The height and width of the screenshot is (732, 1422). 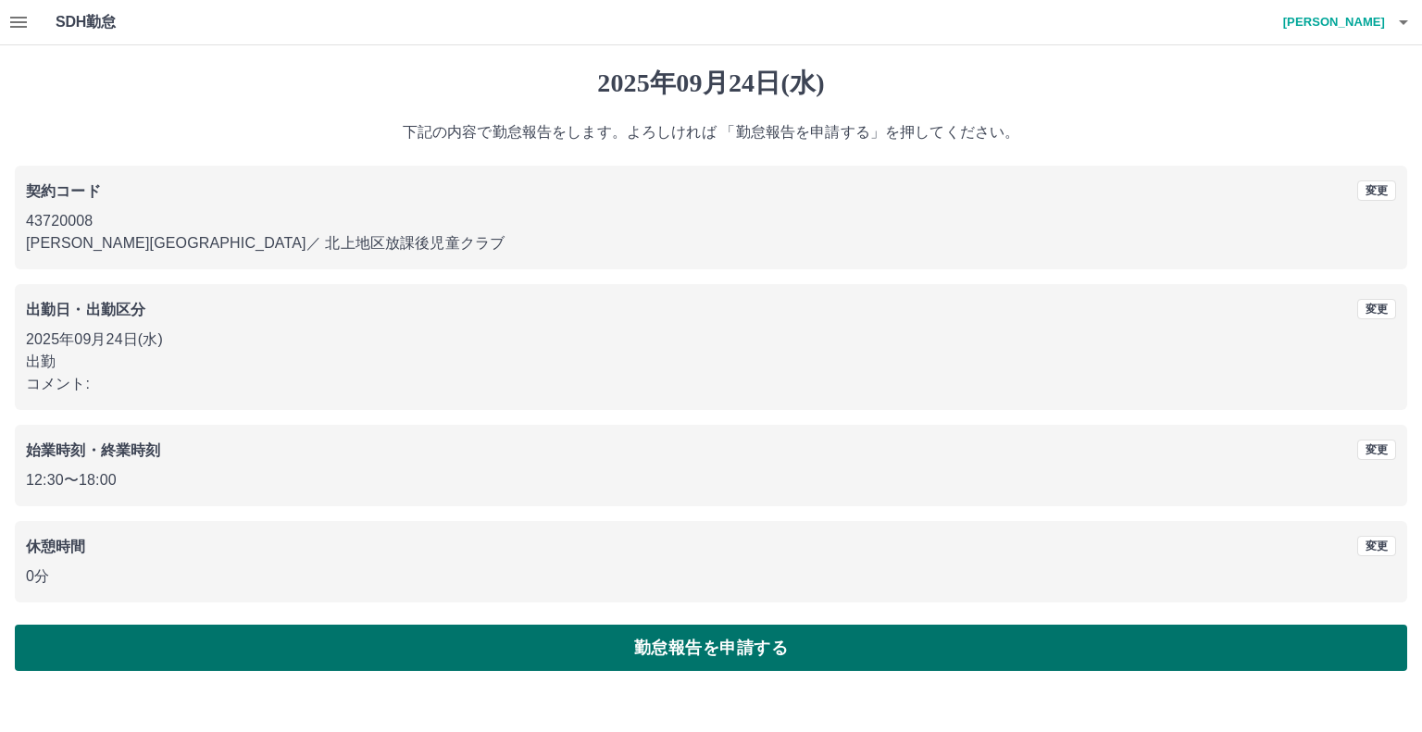 I want to click on p: 43720008, so click(x=711, y=221).